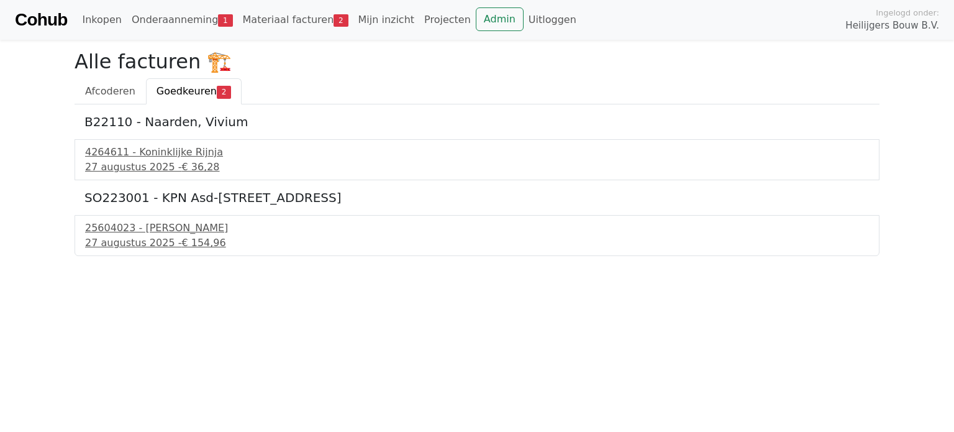 The image size is (954, 432). I want to click on a: Inkopen, so click(101, 20).